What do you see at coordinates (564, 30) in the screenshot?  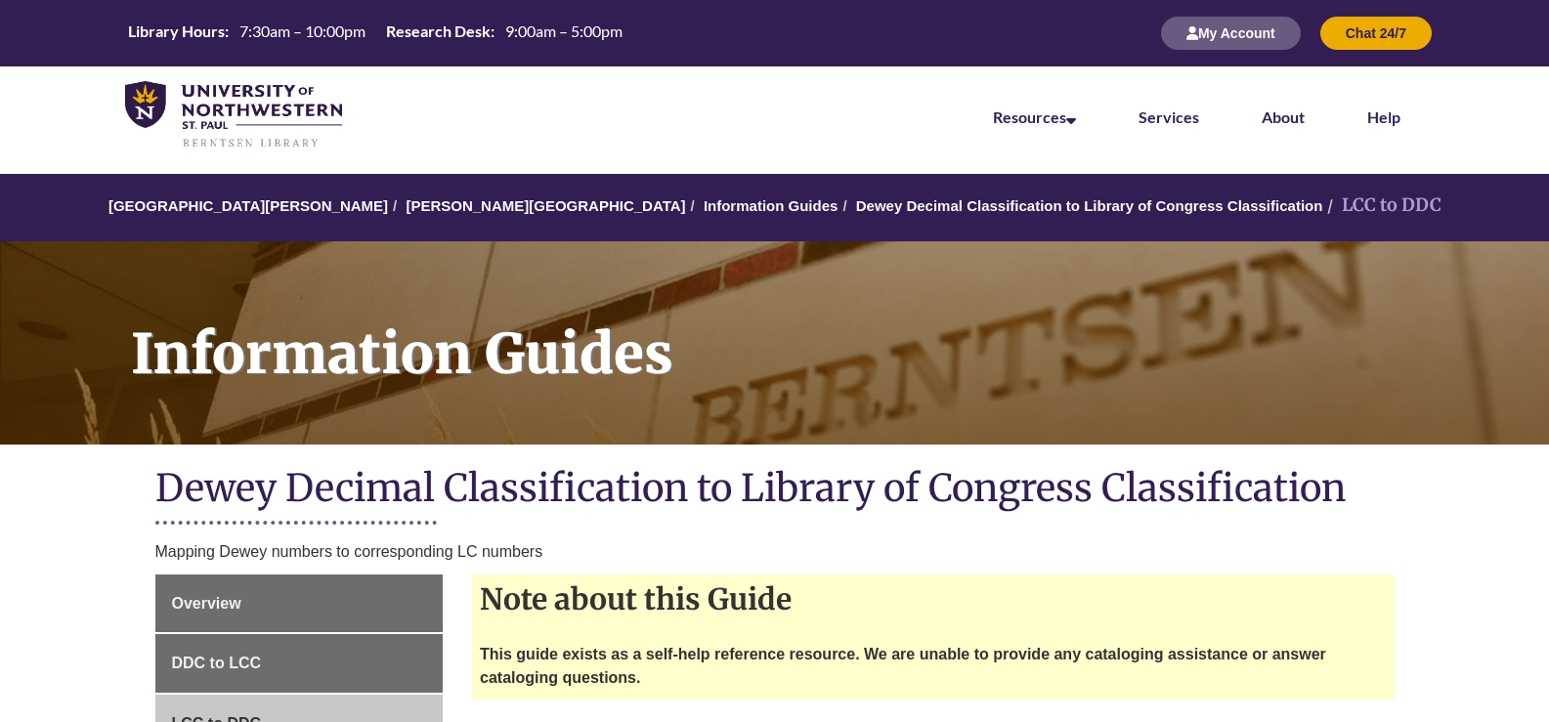 I see `span: 9:00am – 5:00pm` at bounding box center [564, 30].